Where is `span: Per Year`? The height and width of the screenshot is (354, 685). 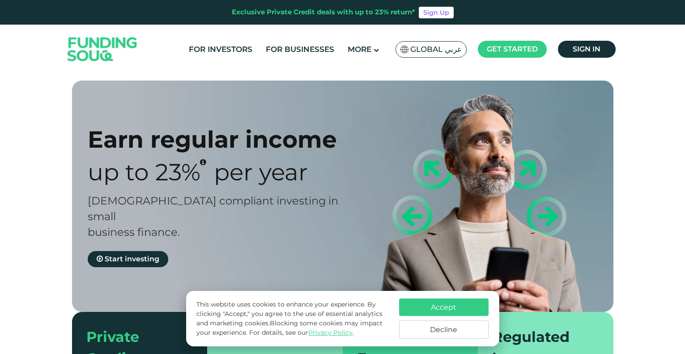 span: Per Year is located at coordinates (261, 172).